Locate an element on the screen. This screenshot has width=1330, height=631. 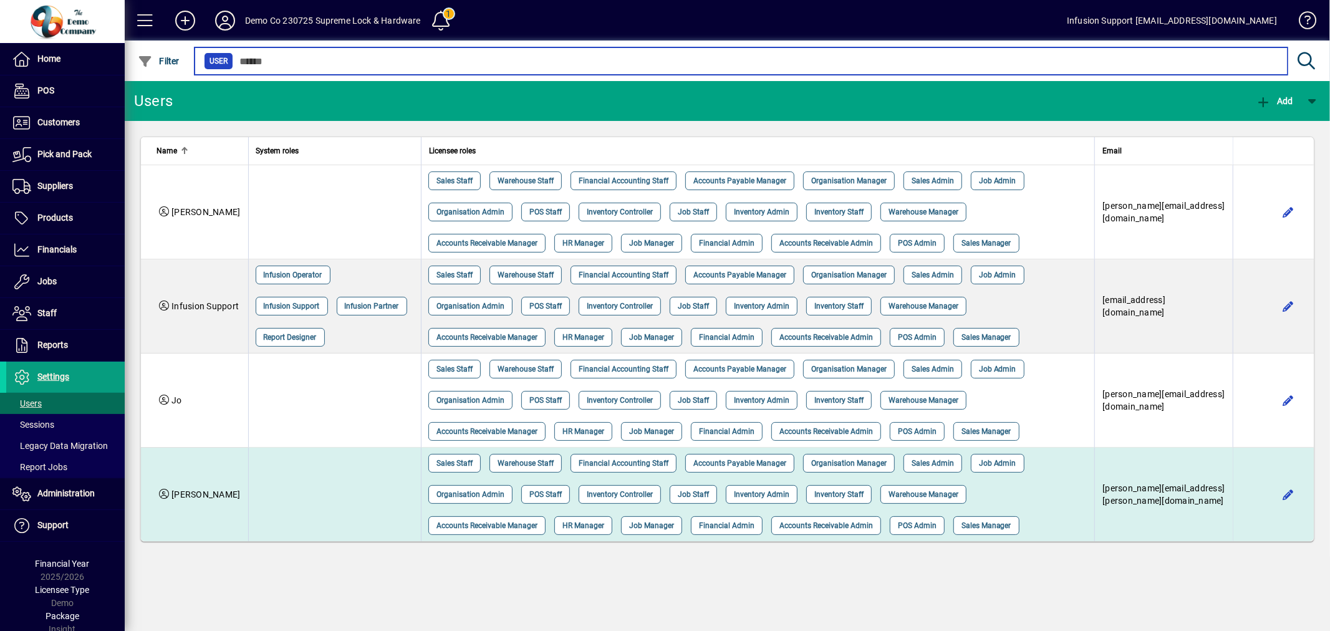
span: Home is located at coordinates (49, 59).